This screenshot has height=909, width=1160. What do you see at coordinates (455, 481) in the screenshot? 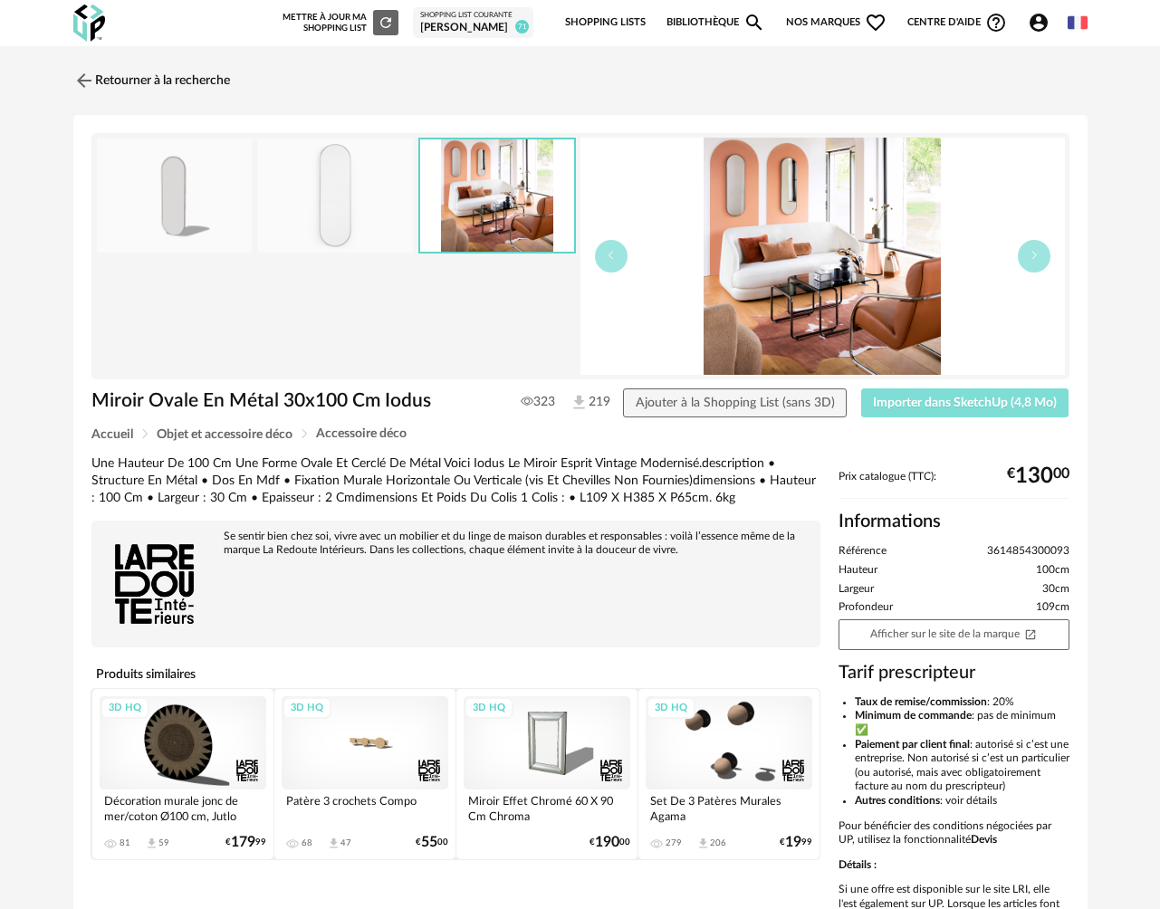
I see `div: Une Hauteur De 100 Cm Une Forme Ovale Et Cerclé De Métal Voici Iodus Le Miroir Esprit Vintage Mod...` at bounding box center [455, 481].